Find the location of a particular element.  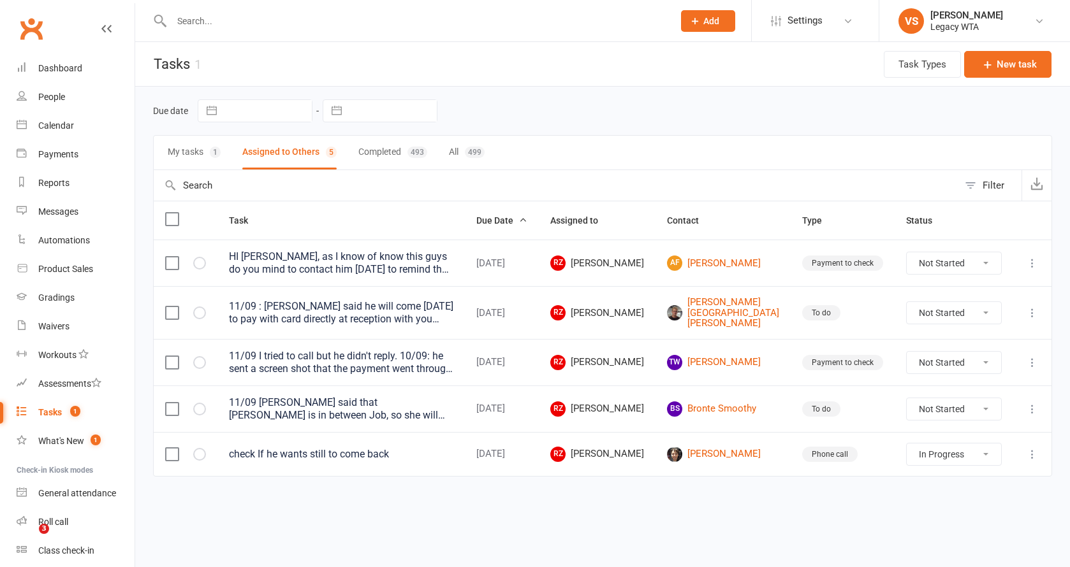

a: General attendance kiosk mode is located at coordinates (75, 493).